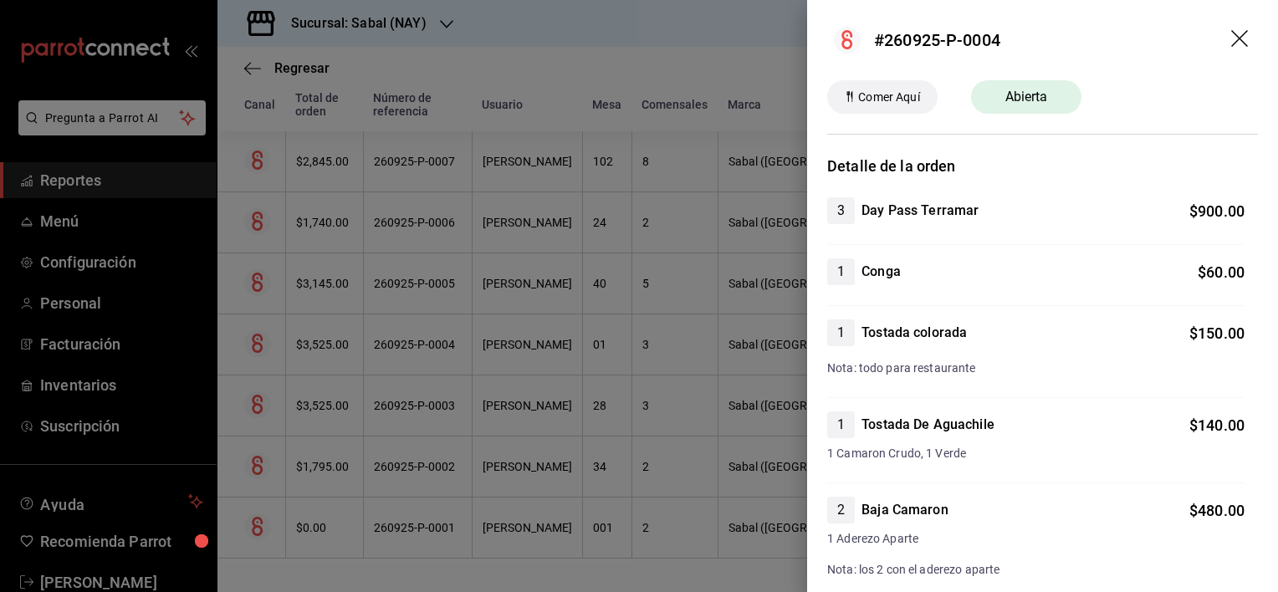  Describe the element at coordinates (905, 510) in the screenshot. I see `h4: Baja Camaron` at that location.